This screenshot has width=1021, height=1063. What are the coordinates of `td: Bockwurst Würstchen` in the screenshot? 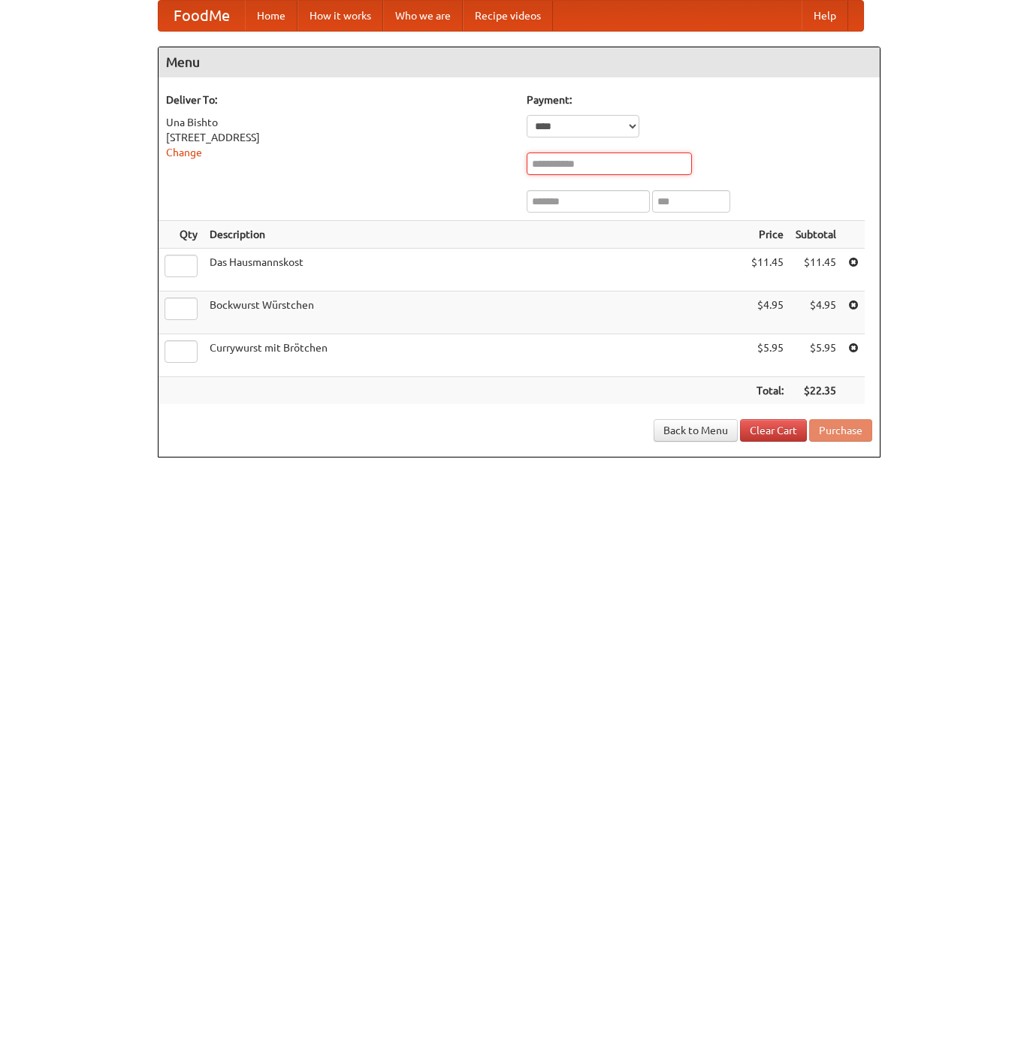 It's located at (474, 313).